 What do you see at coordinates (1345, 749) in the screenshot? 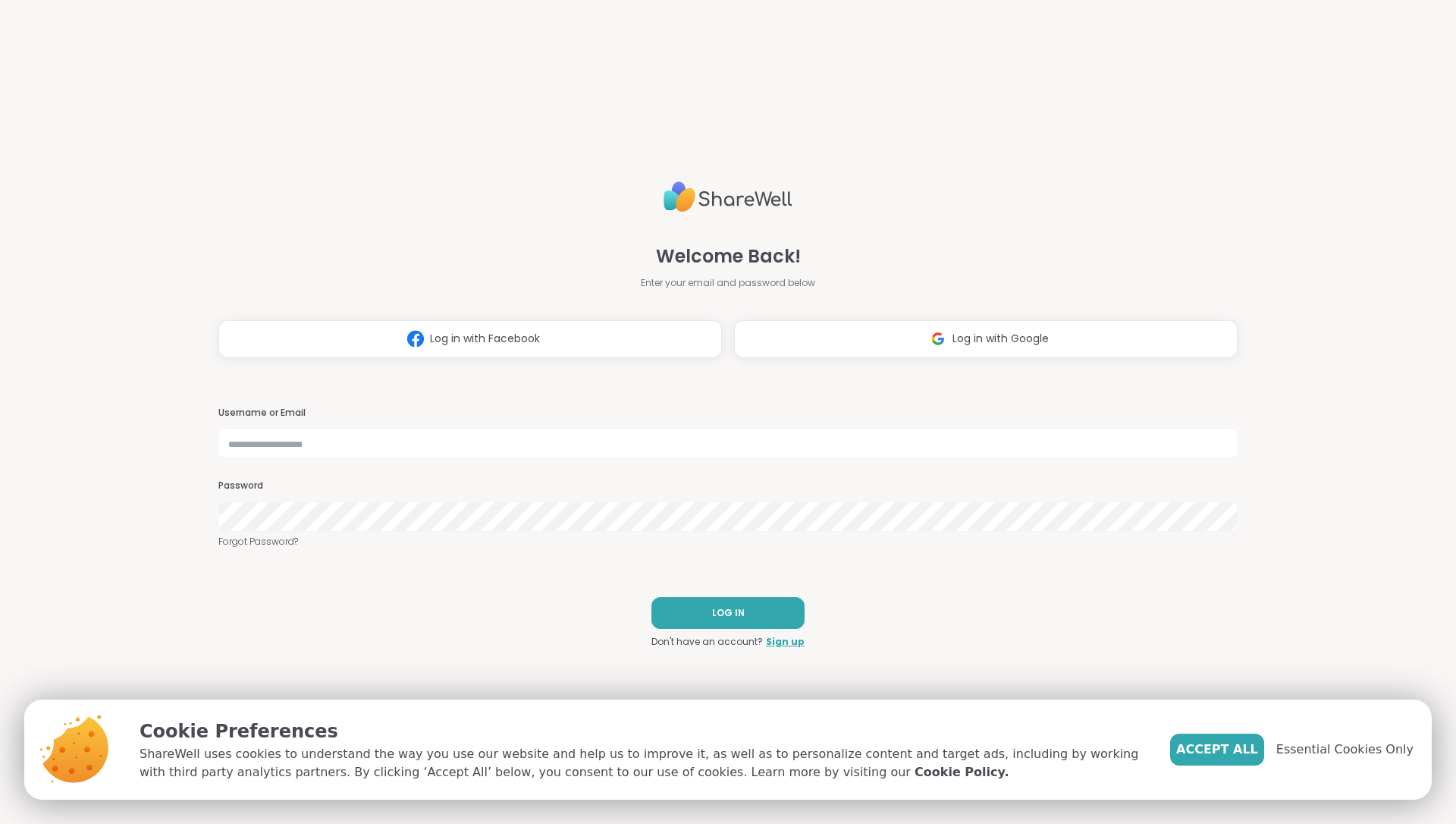
I see `span: Essential Cookies Only` at bounding box center [1345, 749].